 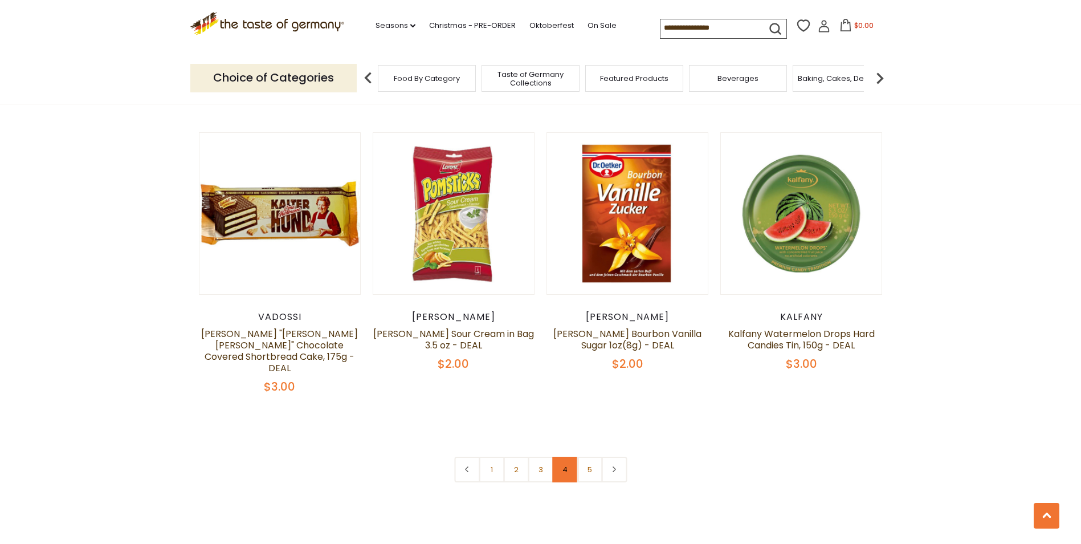 I want to click on div: Kalfany, so click(x=801, y=317).